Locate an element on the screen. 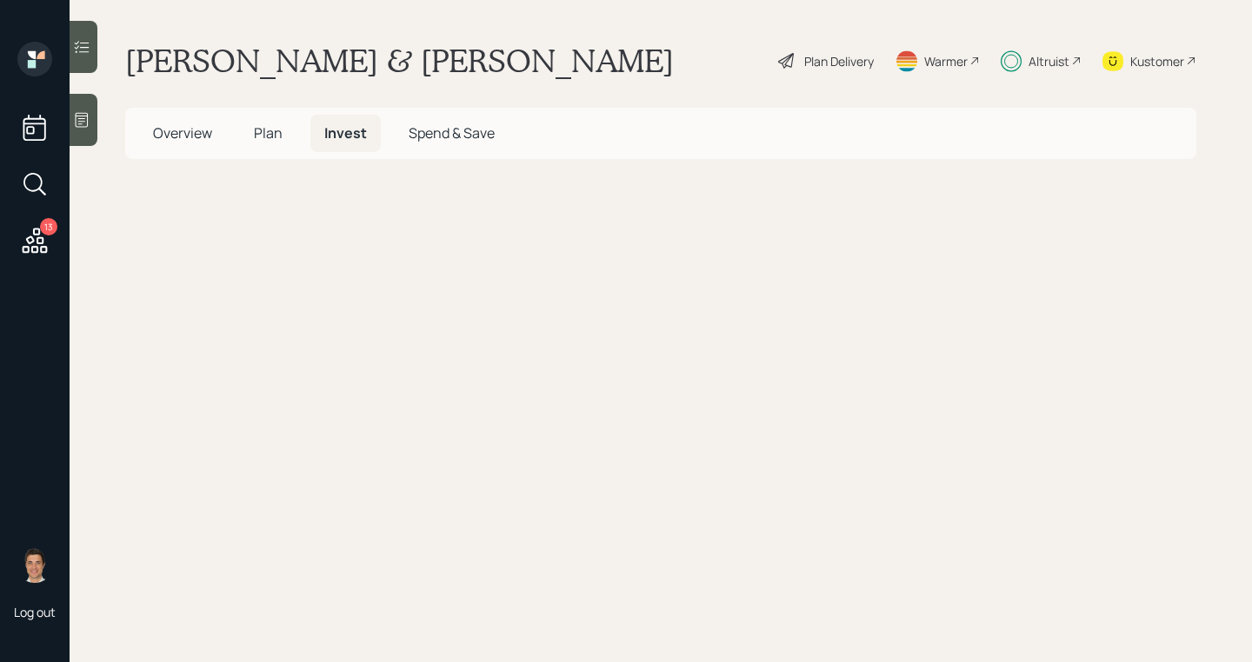  span: Plan is located at coordinates (268, 133).